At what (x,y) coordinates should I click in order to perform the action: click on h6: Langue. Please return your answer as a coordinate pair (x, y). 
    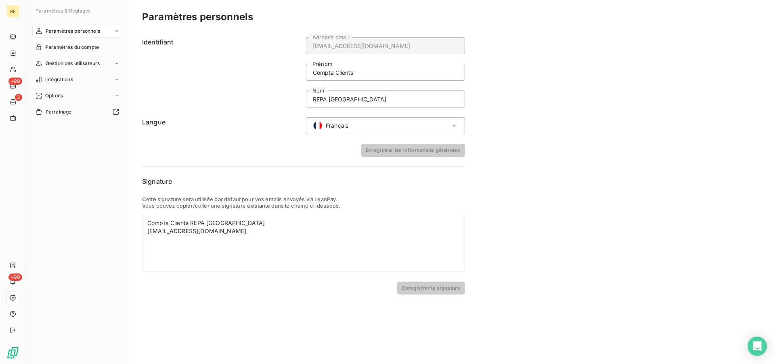
    Looking at the image, I should click on (222, 126).